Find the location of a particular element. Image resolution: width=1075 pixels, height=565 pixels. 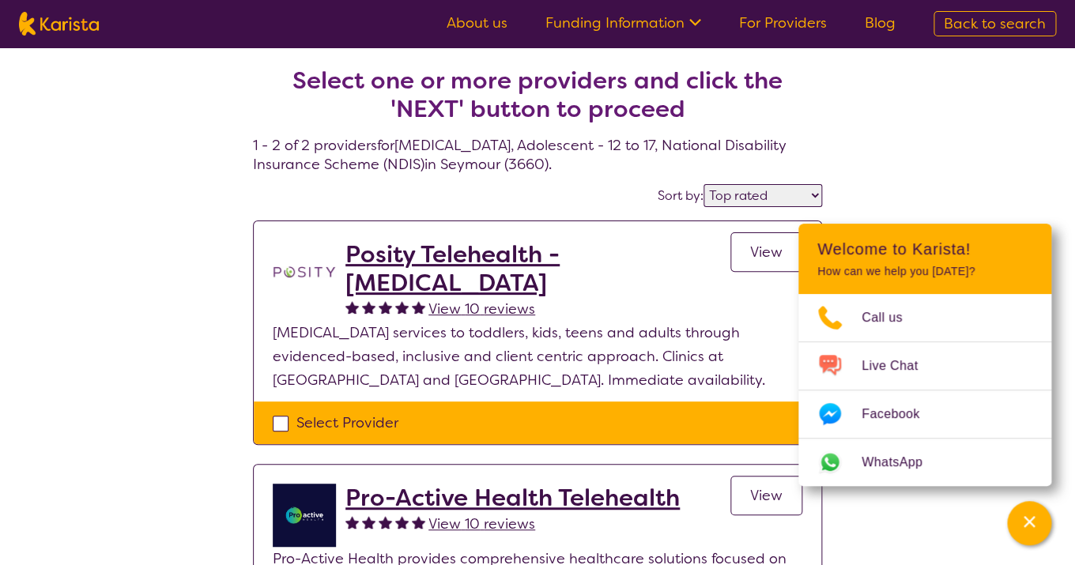

span: Live Chat is located at coordinates (899, 366).